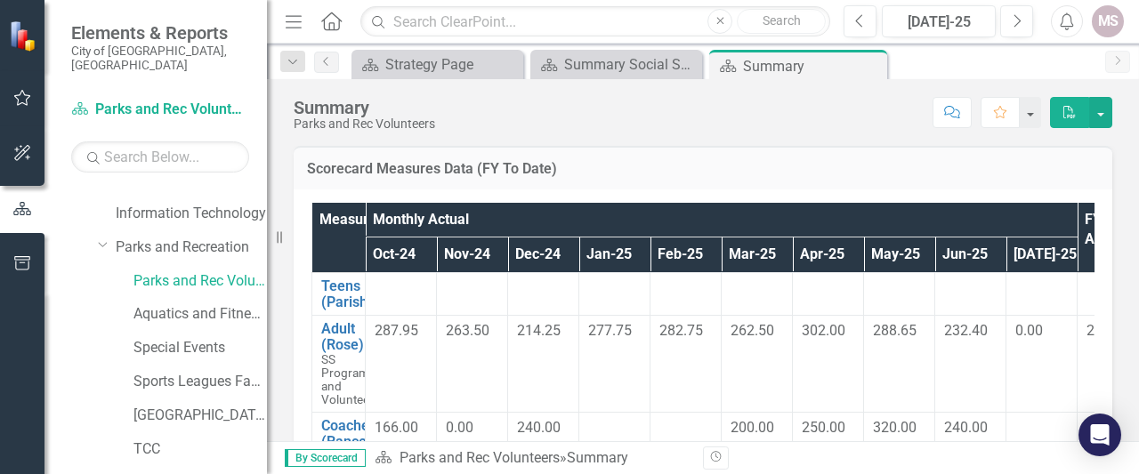 This screenshot has height=474, width=1139. I want to click on span: Search, so click(782, 20).